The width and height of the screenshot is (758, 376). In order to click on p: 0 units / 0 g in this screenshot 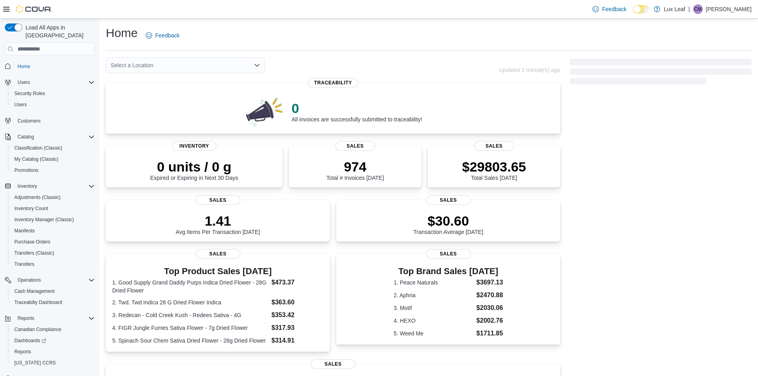, I will do `click(194, 167)`.